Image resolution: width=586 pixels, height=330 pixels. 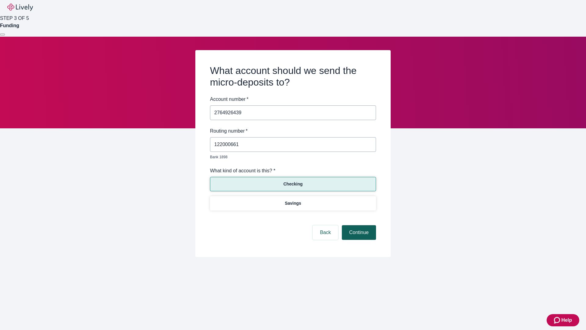 What do you see at coordinates (563, 320) in the screenshot?
I see `button: Zendesk support iconHelp` at bounding box center [563, 320].